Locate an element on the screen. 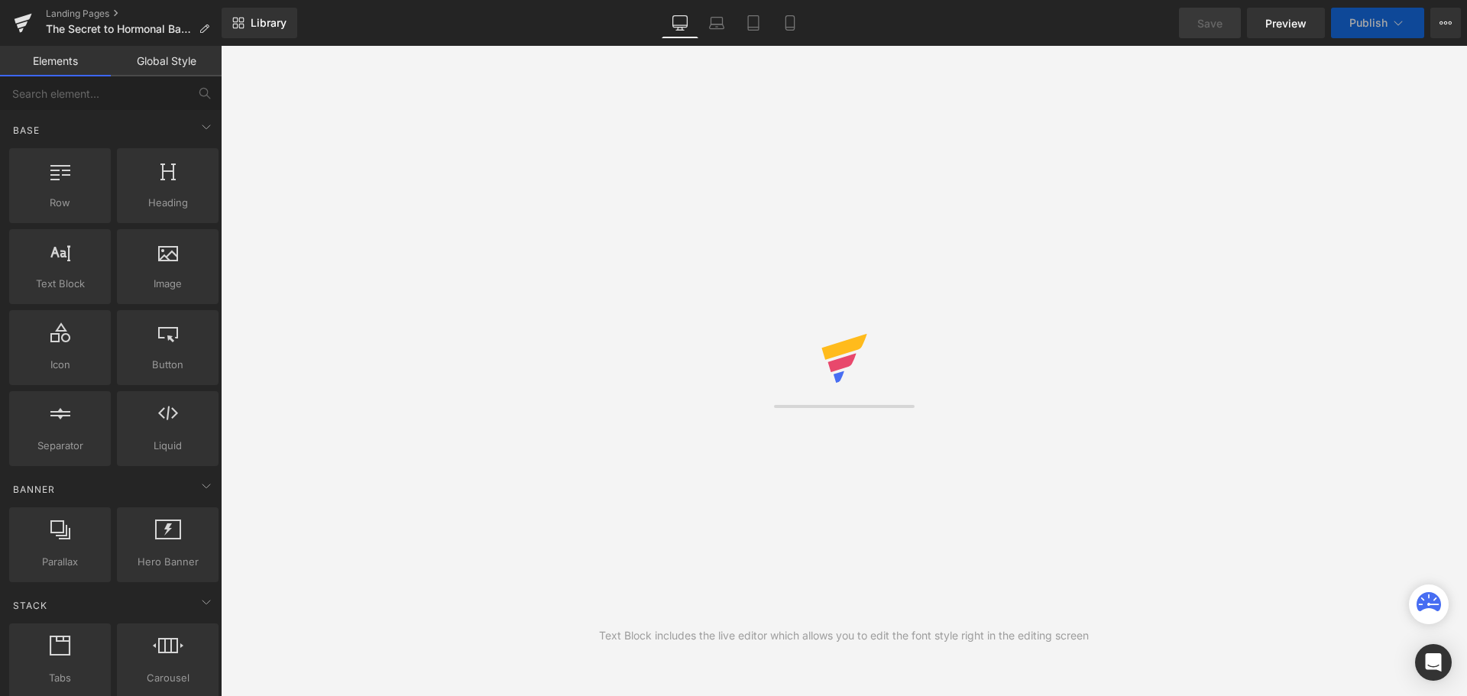 This screenshot has height=696, width=1467. a: Landing Pages is located at coordinates (134, 14).